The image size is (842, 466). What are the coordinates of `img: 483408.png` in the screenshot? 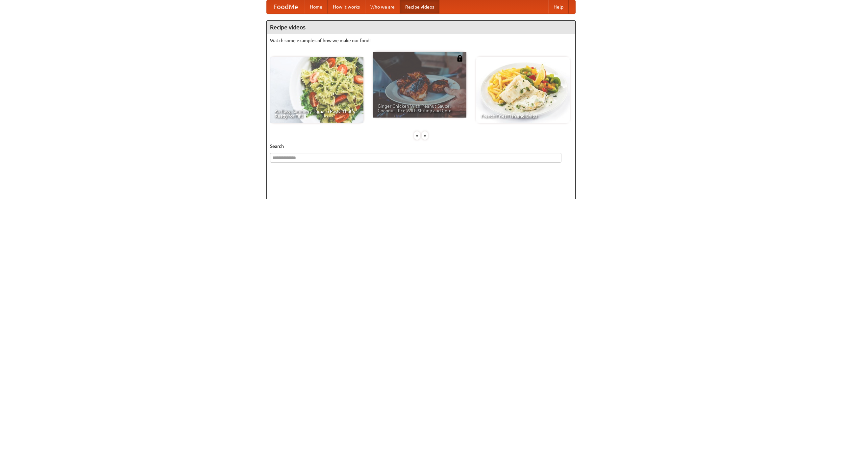 It's located at (460, 58).